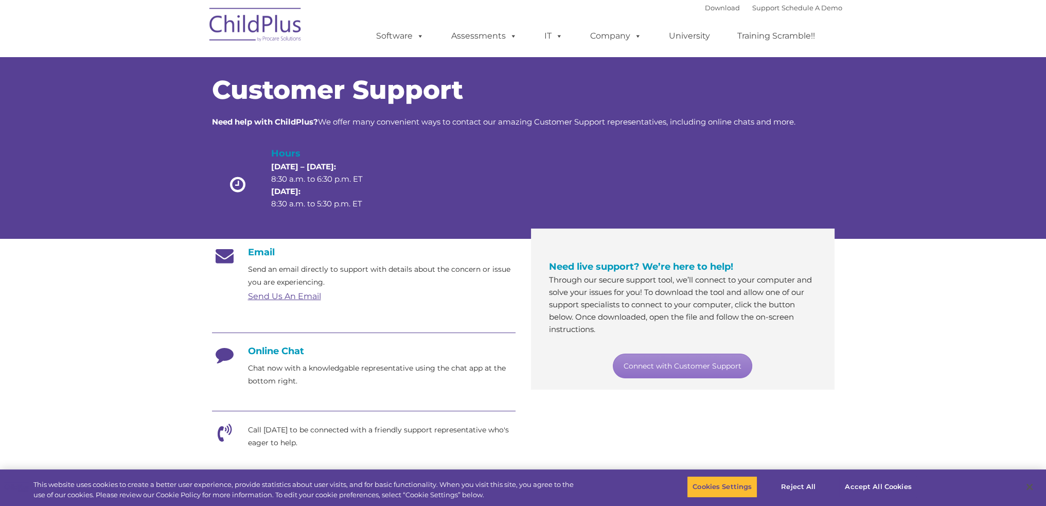  What do you see at coordinates (265, 121) in the screenshot?
I see `strong: Need help with ChildPlus?` at bounding box center [265, 121].